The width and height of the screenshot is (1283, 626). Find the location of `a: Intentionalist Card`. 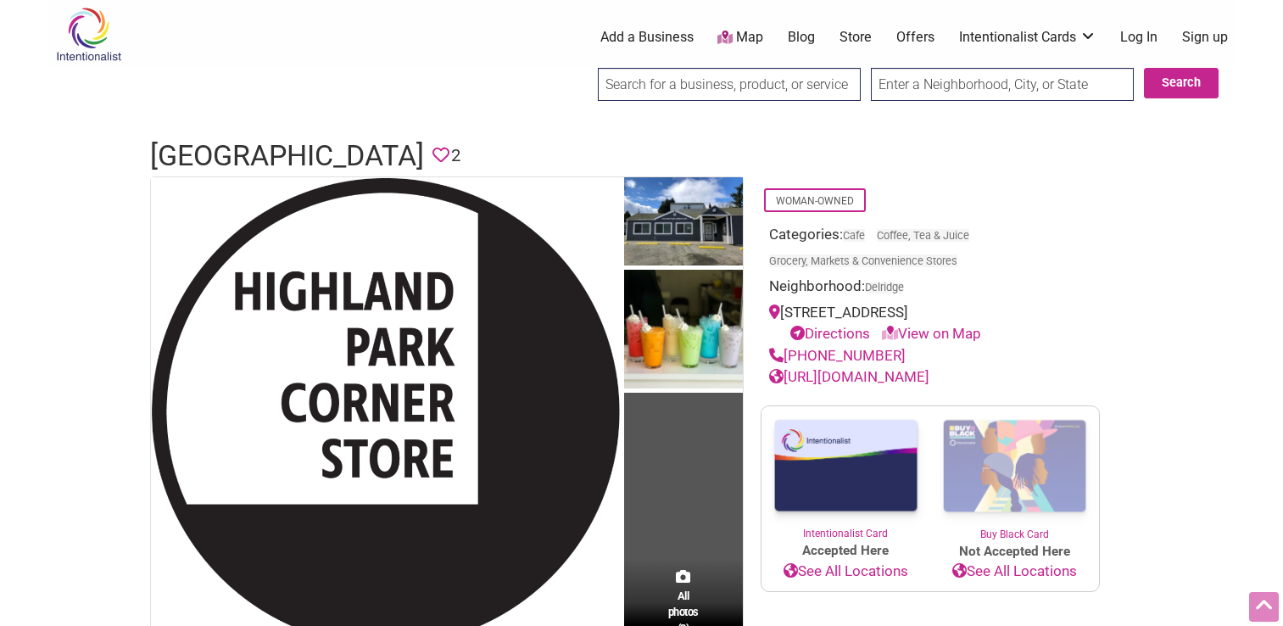

a: Intentionalist Card is located at coordinates (845, 473).